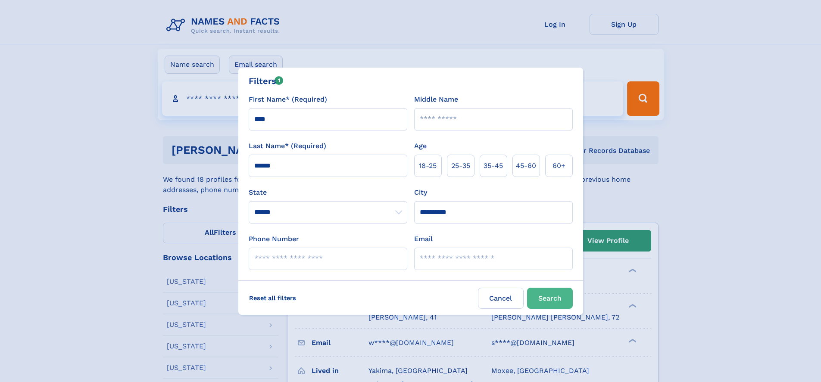  Describe the element at coordinates (288, 99) in the screenshot. I see `label: First Name* (Required)` at that location.